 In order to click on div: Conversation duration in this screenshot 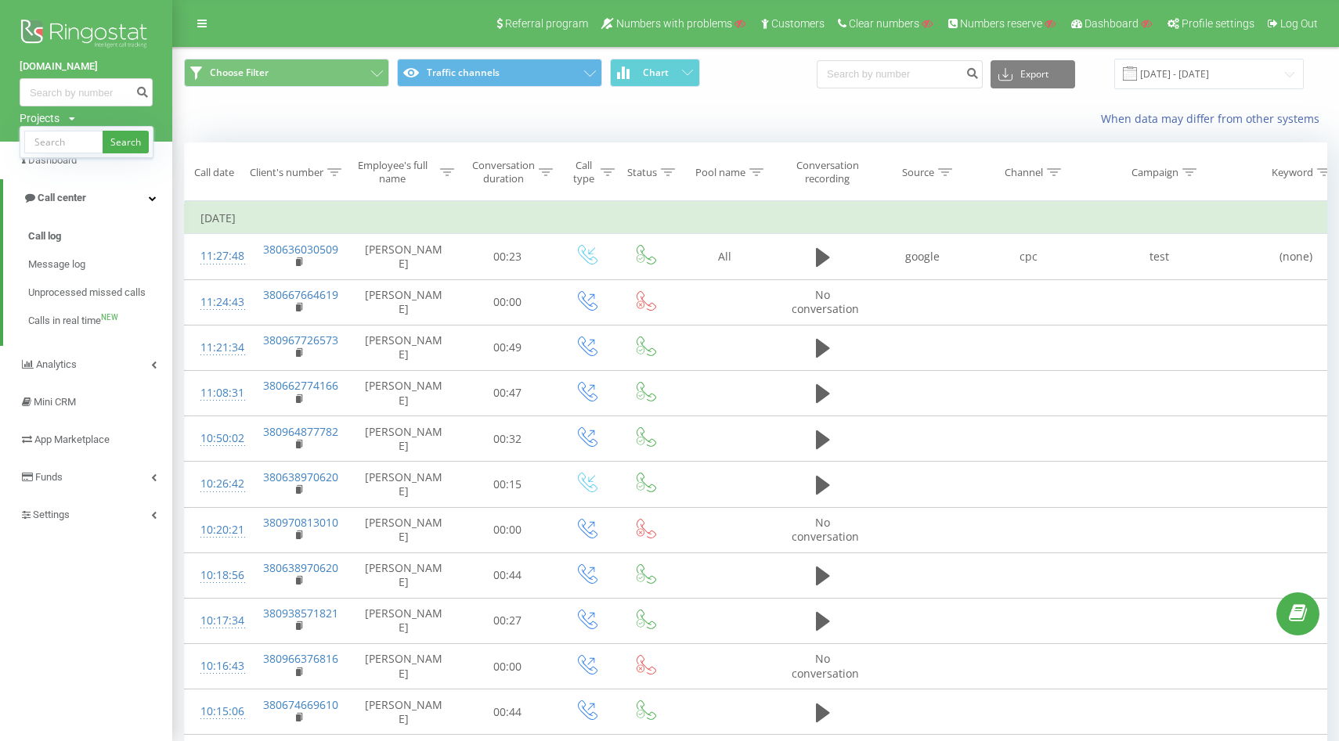, I will do `click(503, 172)`.